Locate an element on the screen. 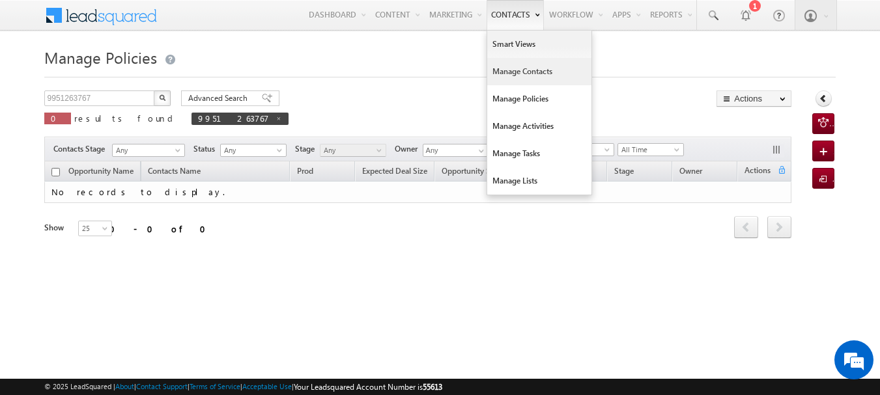 This screenshot has width=880, height=395. button: Actions is located at coordinates (754, 98).